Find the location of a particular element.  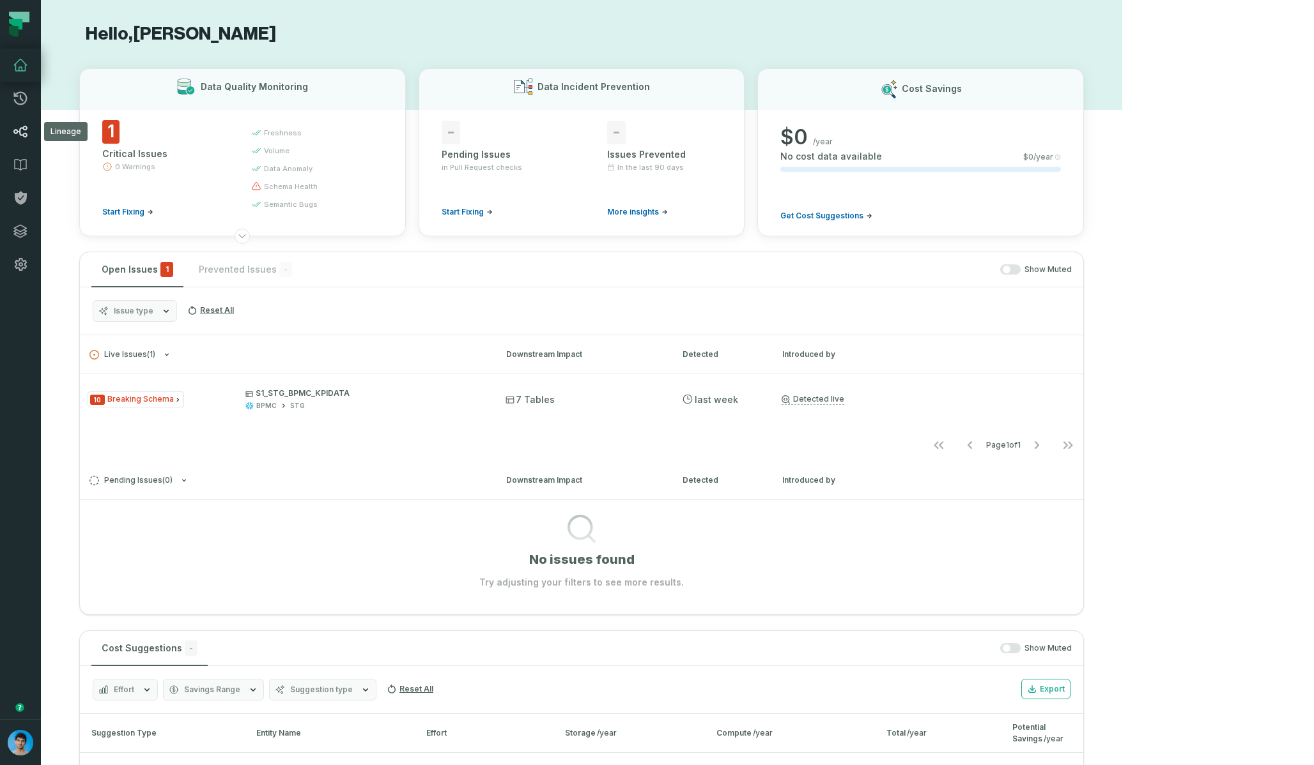

span: semantic bugs is located at coordinates (291, 204).